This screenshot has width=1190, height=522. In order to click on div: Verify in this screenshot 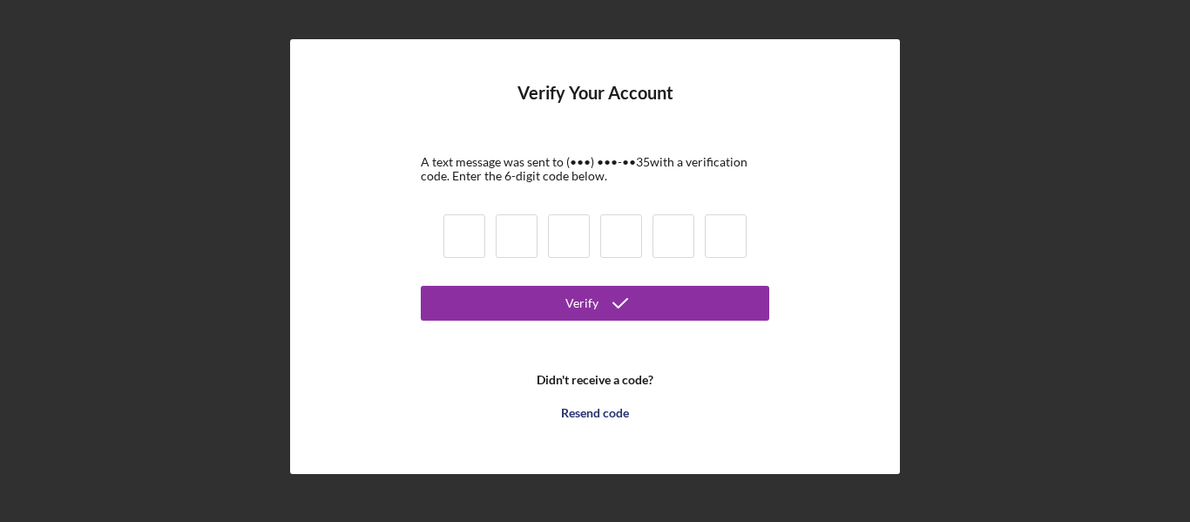, I will do `click(582, 303)`.